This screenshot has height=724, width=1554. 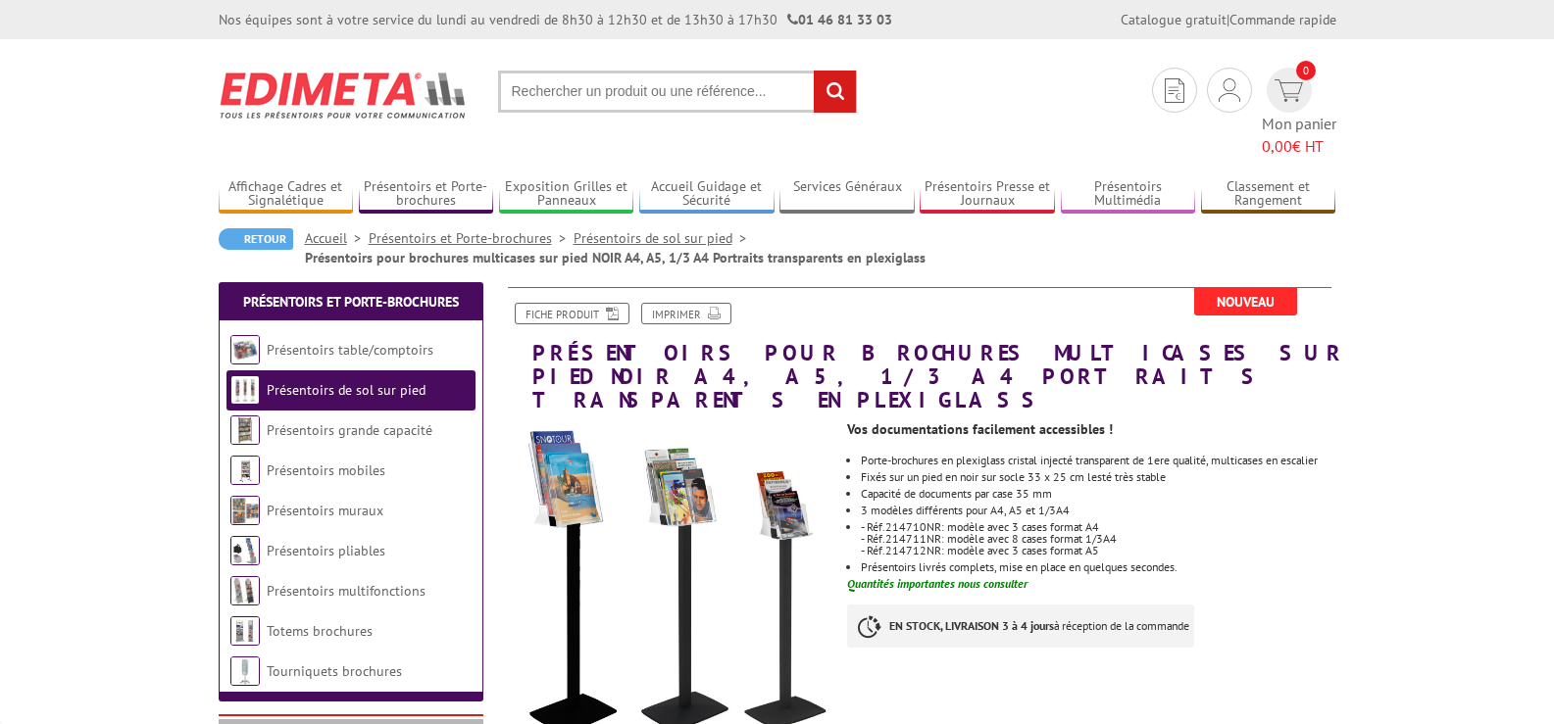 What do you see at coordinates (1299, 113) in the screenshot?
I see `a: devis rapide 0 Mon panier 0,00€ HT` at bounding box center [1299, 113].